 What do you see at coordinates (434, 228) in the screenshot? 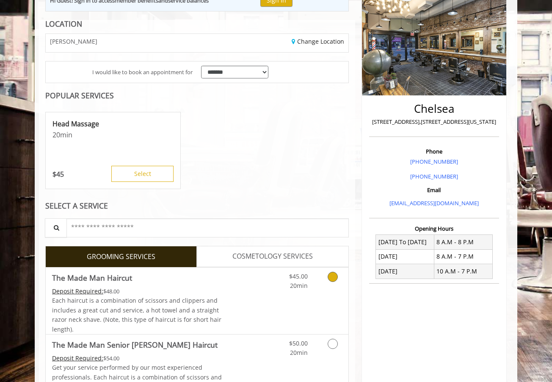
I see `h3: Opening Hours` at bounding box center [434, 228].